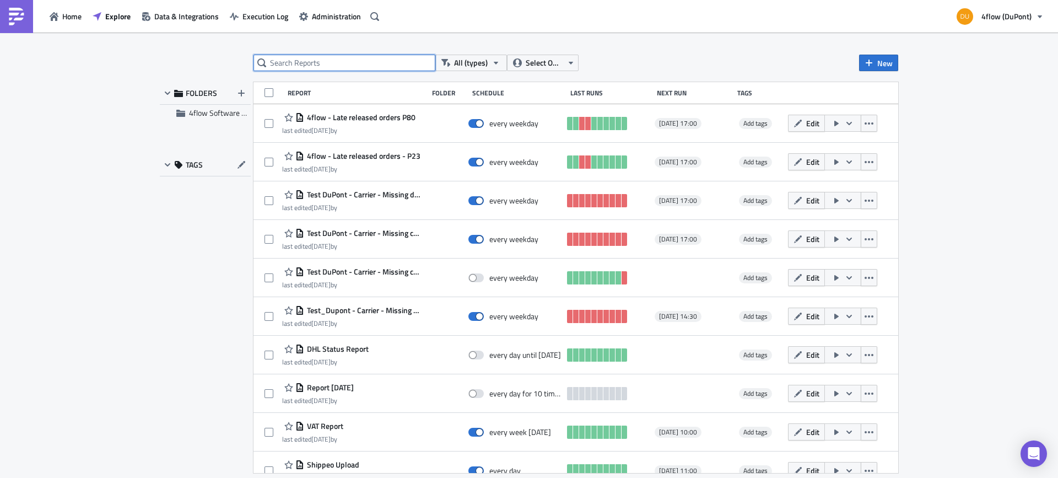 Image resolution: width=1058 pixels, height=478 pixels. I want to click on span: Administration, so click(336, 16).